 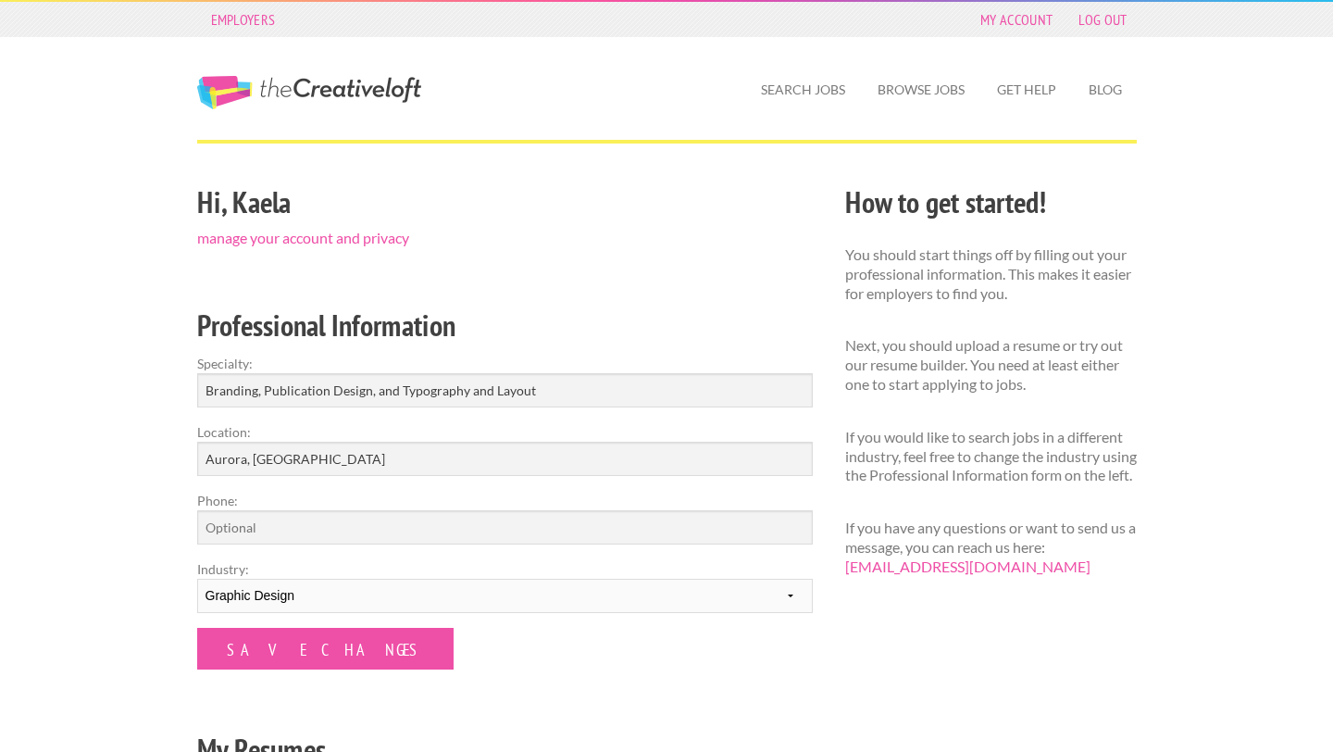 What do you see at coordinates (991, 547) in the screenshot?
I see `p: If you have any questions or want to send us a message, you can reach us here:` at bounding box center [991, 547].